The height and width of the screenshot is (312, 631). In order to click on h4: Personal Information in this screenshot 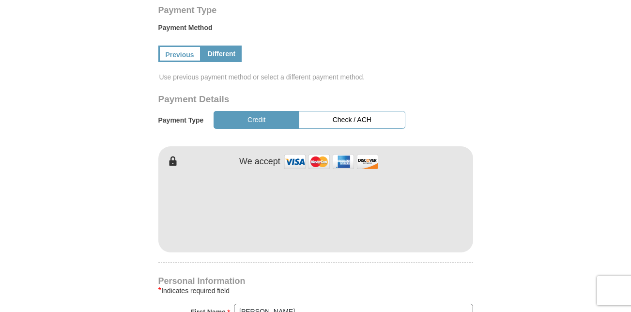, I will do `click(316, 281)`.